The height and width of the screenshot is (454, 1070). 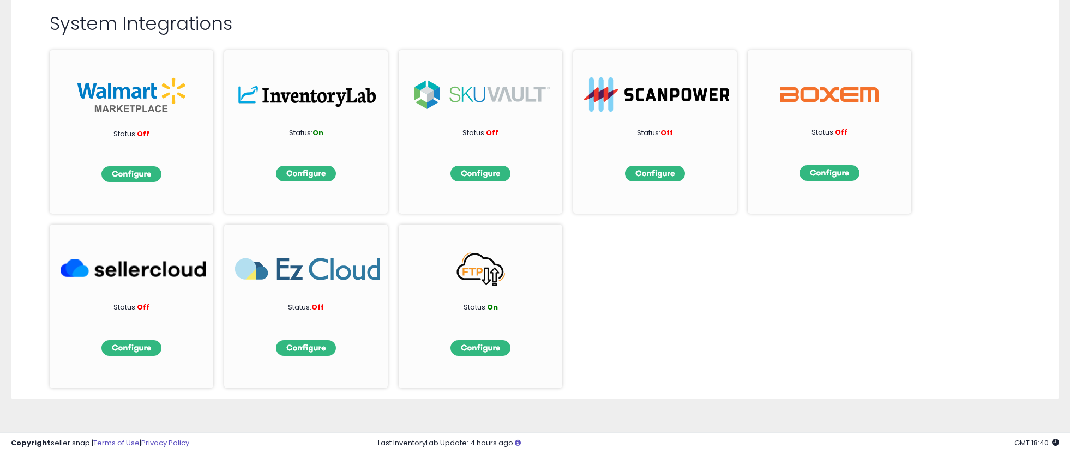 I want to click on a: Privacy Policy, so click(x=165, y=443).